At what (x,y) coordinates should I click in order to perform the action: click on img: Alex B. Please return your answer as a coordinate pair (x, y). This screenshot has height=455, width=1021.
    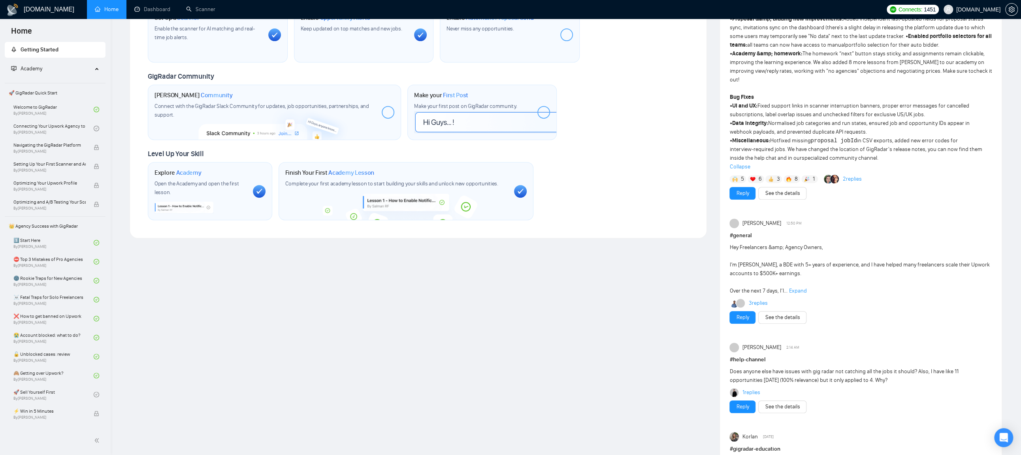
    Looking at the image, I should click on (828, 179).